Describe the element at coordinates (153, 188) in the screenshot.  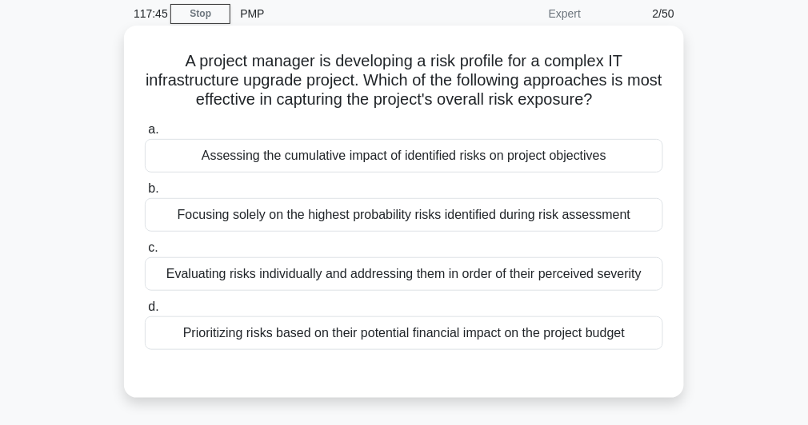
I see `span: b.` at that location.